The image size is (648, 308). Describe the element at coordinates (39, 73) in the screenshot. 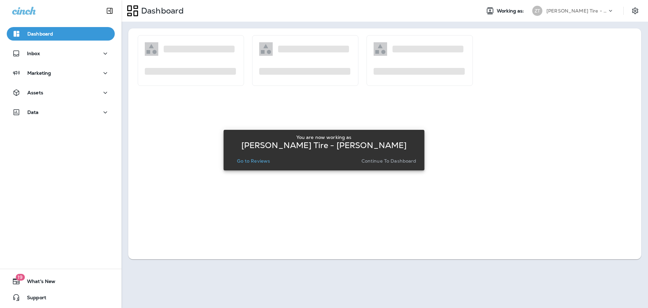

I see `p: Marketing` at that location.